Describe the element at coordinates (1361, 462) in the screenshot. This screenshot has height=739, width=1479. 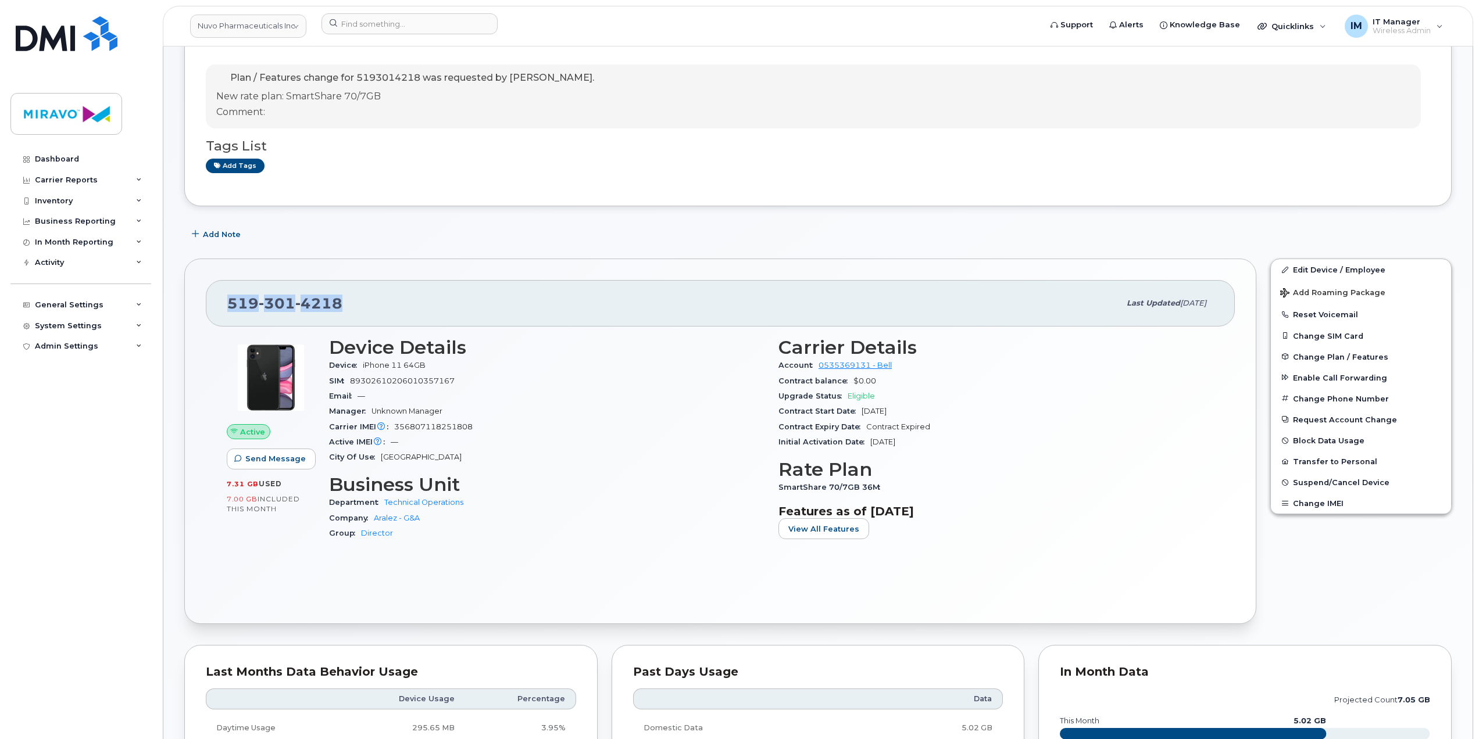
I see `button: Transfer to Personal` at that location.